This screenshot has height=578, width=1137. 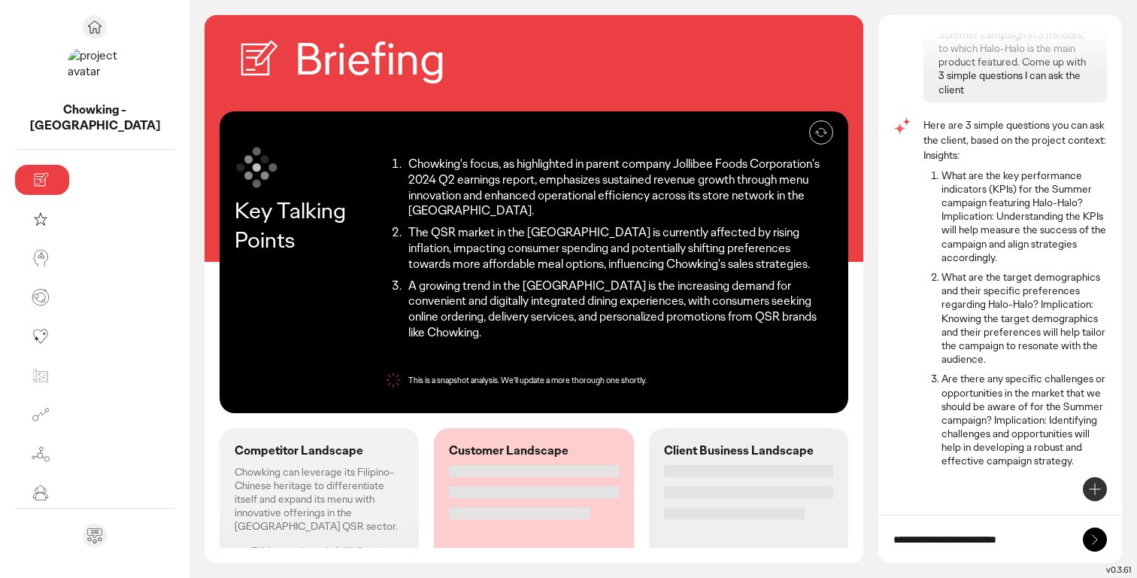 What do you see at coordinates (95, 118) in the screenshot?
I see `p: Chowking - Philippines` at bounding box center [95, 118].